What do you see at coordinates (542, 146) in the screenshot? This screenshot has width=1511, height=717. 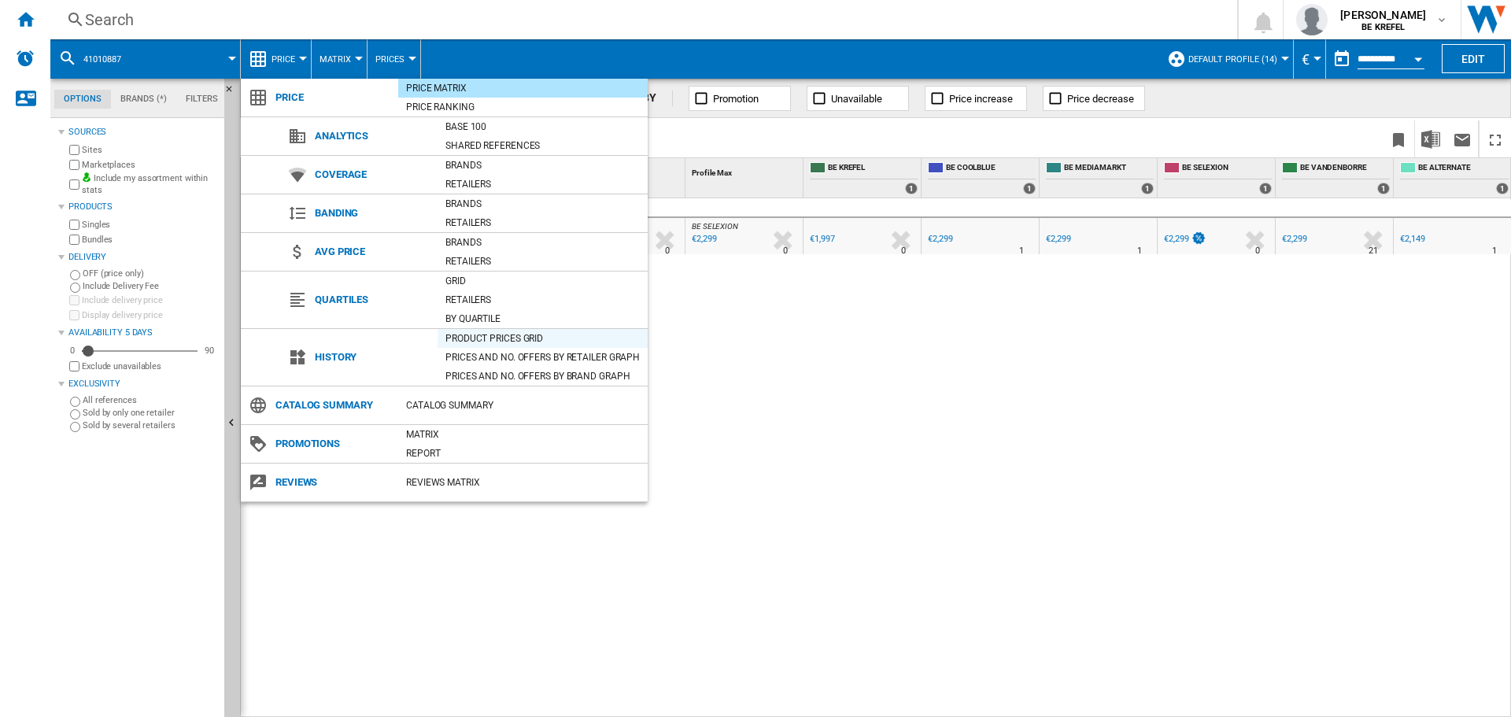 I see `div: Shared references` at bounding box center [542, 146].